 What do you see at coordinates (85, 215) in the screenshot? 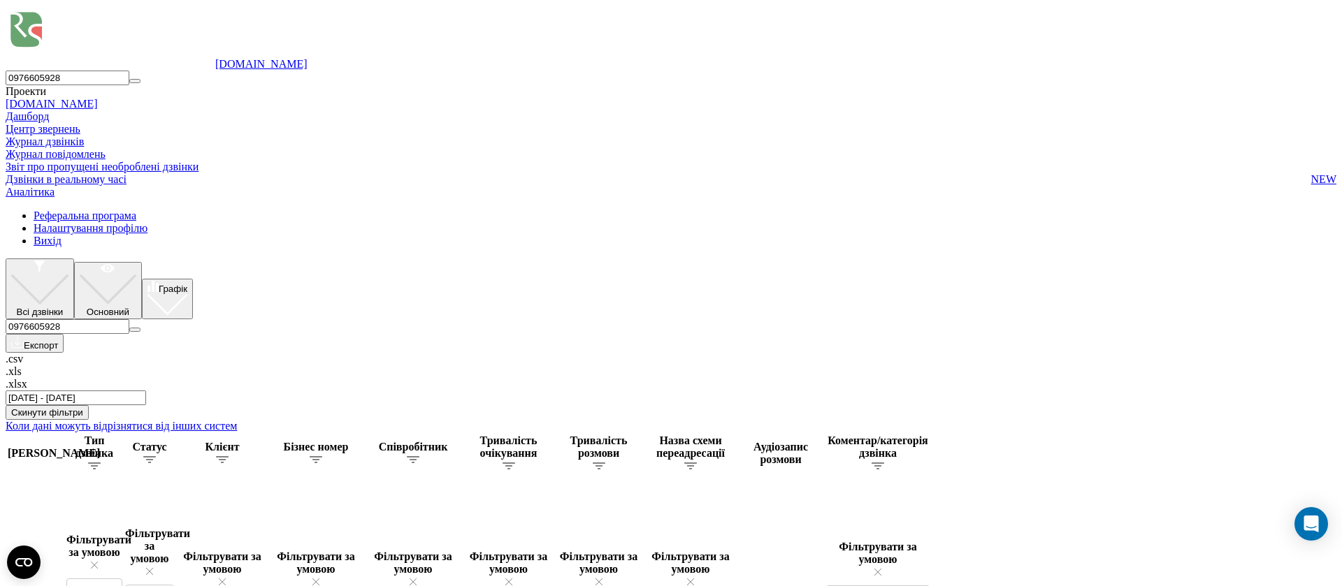
I see `a: Реферальна програма` at bounding box center [85, 215].